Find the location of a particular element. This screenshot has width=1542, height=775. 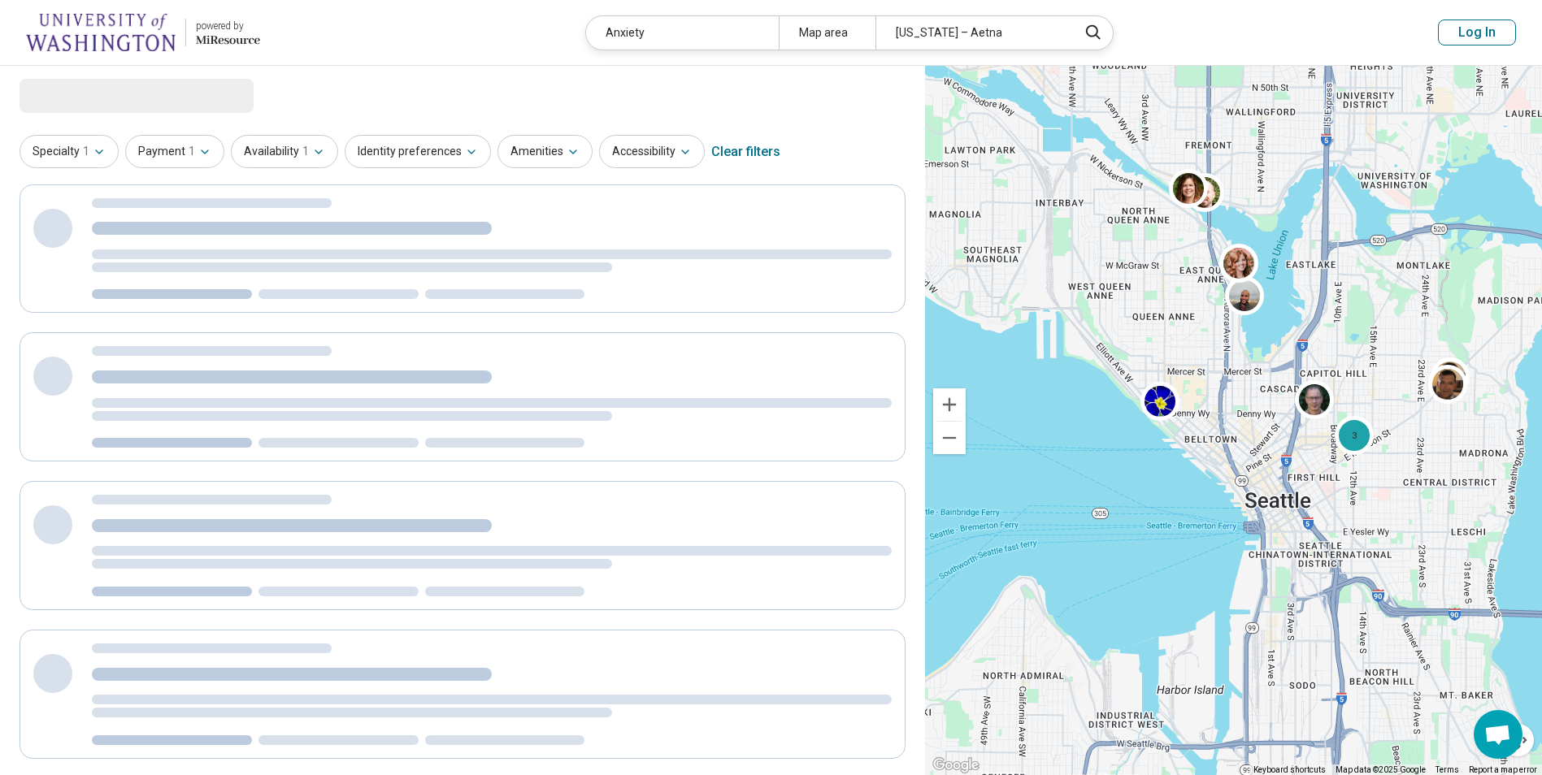

button: Specialty1 is located at coordinates (69, 151).